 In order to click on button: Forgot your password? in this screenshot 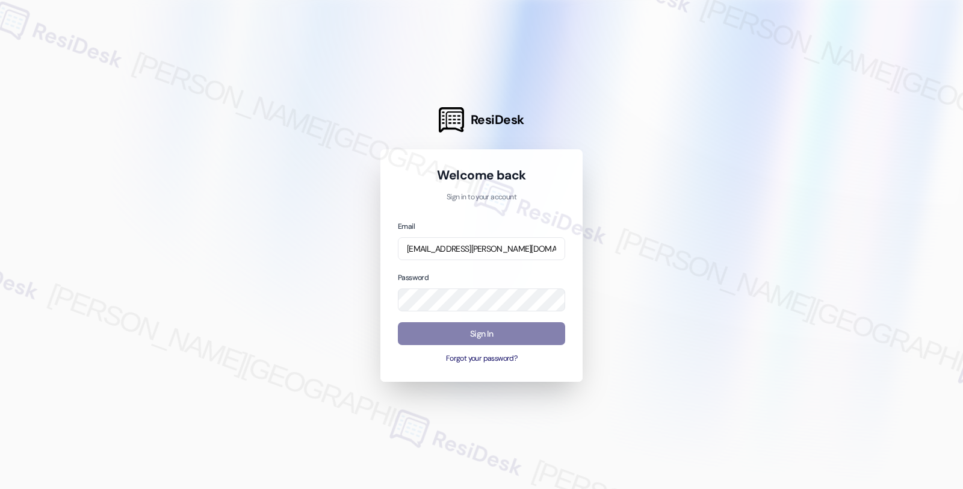, I will do `click(482, 359)`.